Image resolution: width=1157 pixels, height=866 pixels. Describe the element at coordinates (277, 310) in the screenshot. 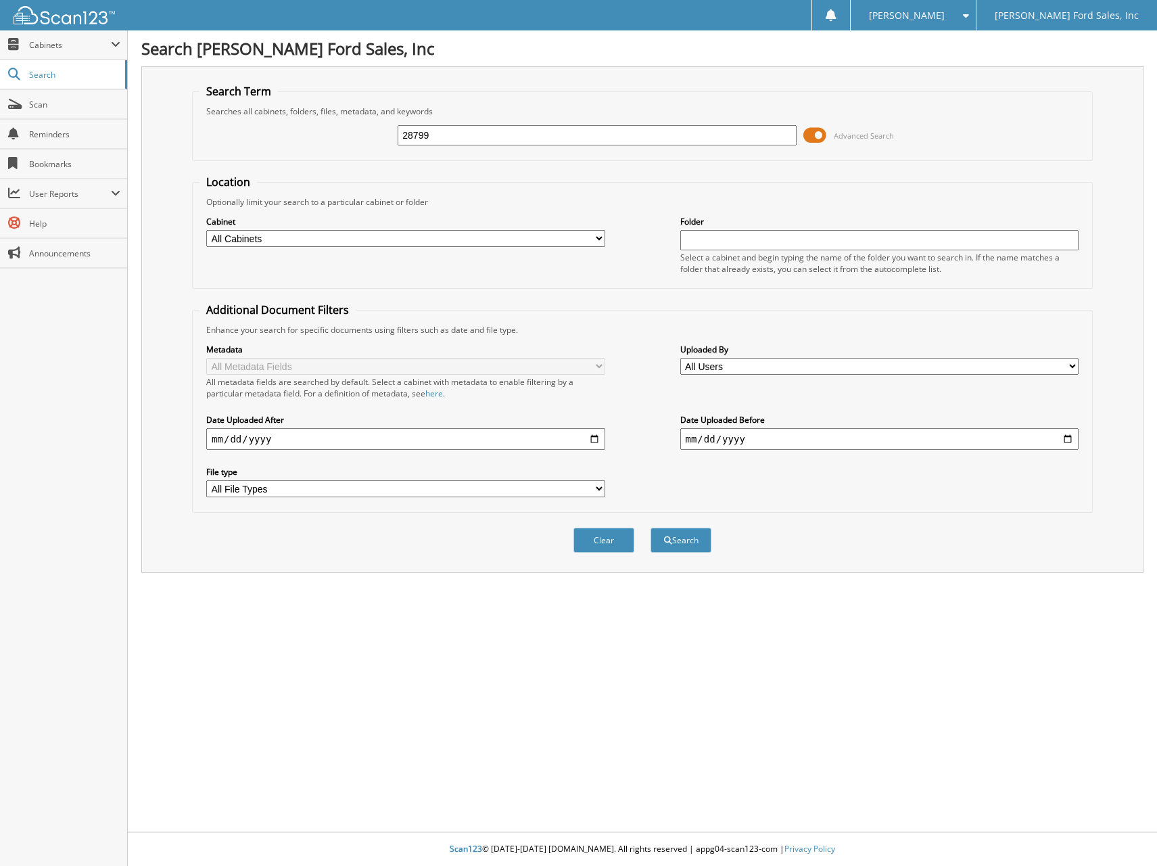

I see `legend: Additional Document Filters` at that location.